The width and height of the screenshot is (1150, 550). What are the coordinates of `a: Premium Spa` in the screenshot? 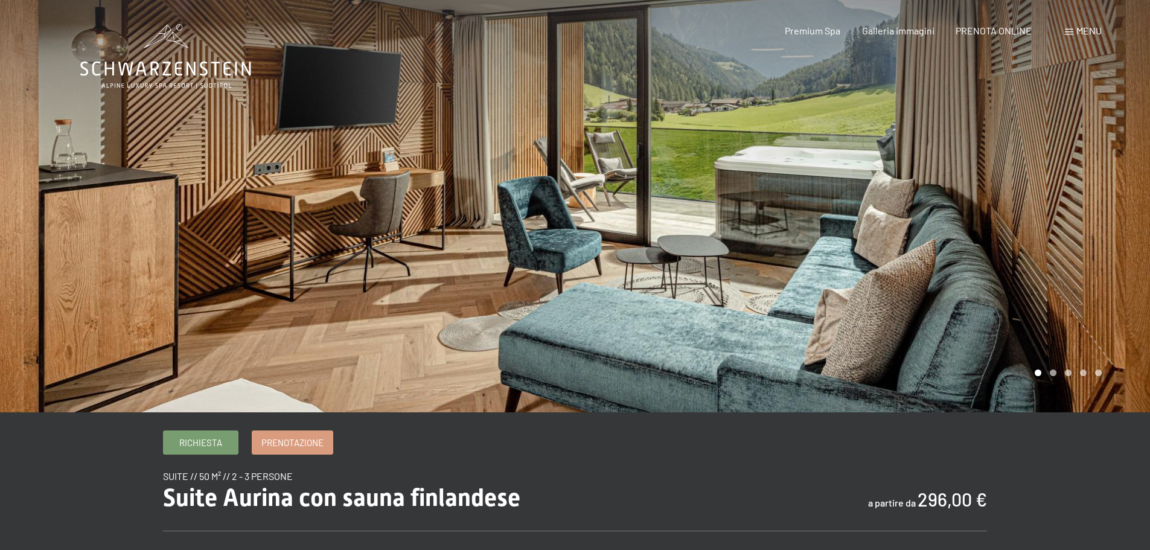 It's located at (812, 30).